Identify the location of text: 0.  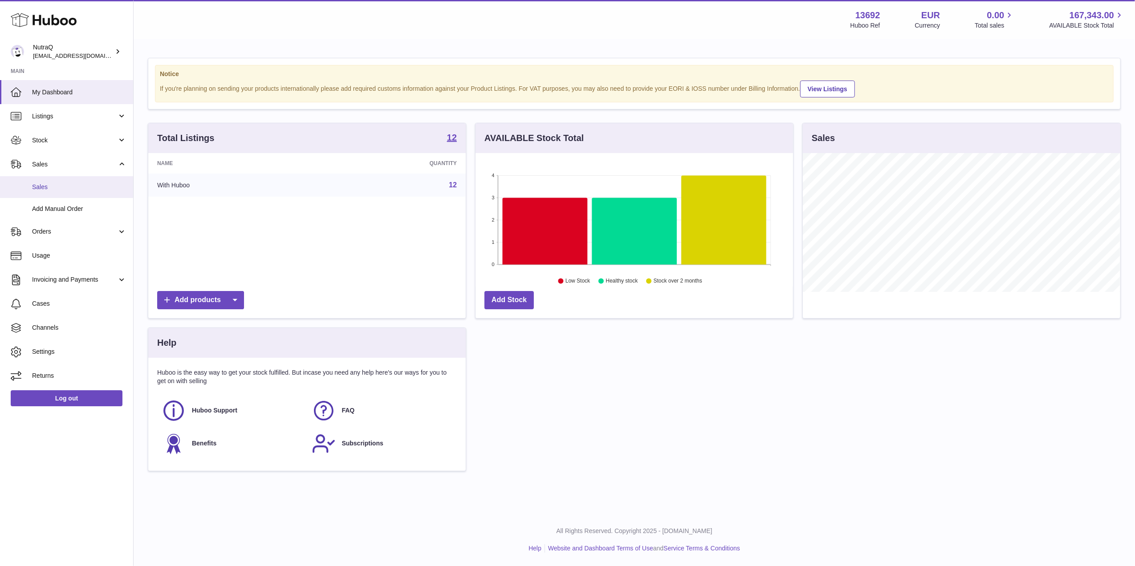
(493, 264).